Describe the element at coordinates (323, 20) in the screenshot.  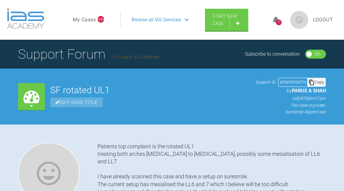
I see `span: Logout` at that location.